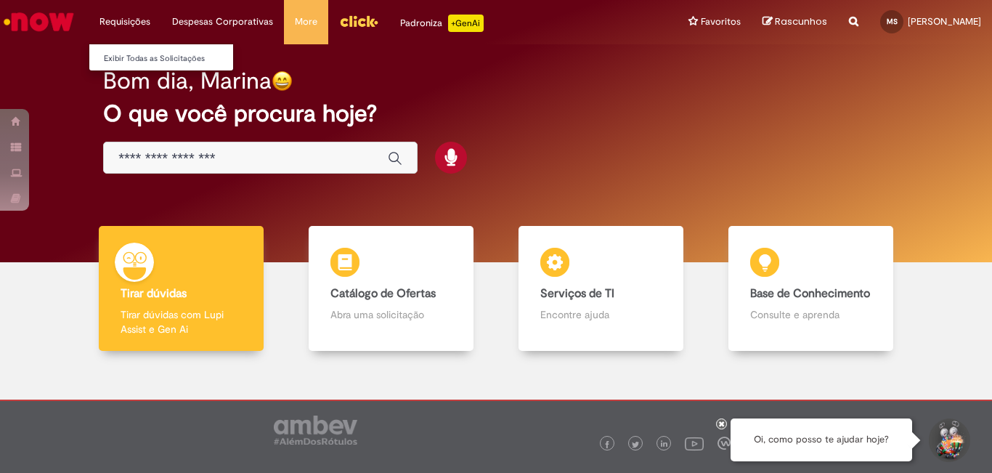 The image size is (992, 473). Describe the element at coordinates (315, 430) in the screenshot. I see `img: logo_footer_ambev_rotulo_gray.png` at that location.